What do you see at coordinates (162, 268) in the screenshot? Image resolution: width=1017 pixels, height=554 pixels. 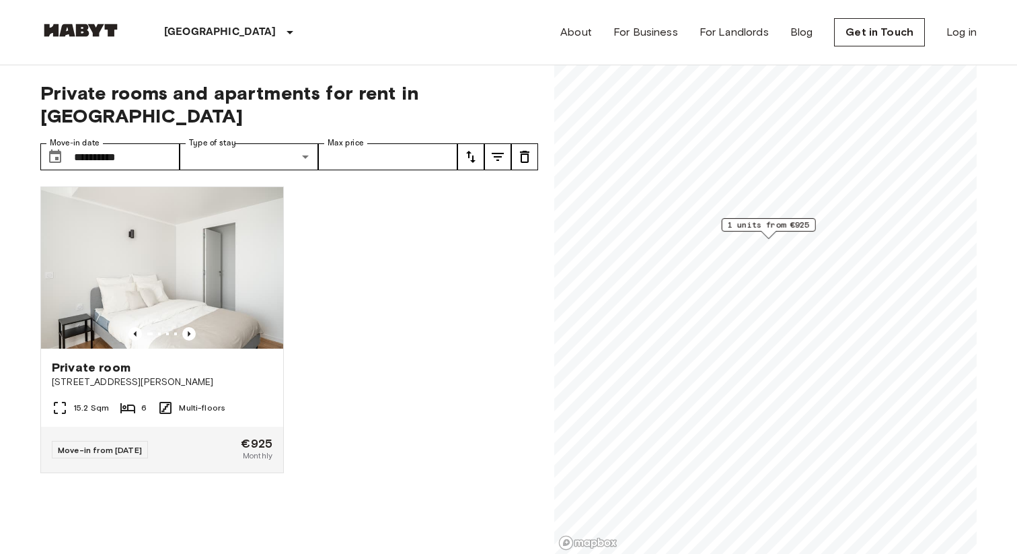 I see `img: Marketing picture of unit FR-18-003-003-04` at bounding box center [162, 268].